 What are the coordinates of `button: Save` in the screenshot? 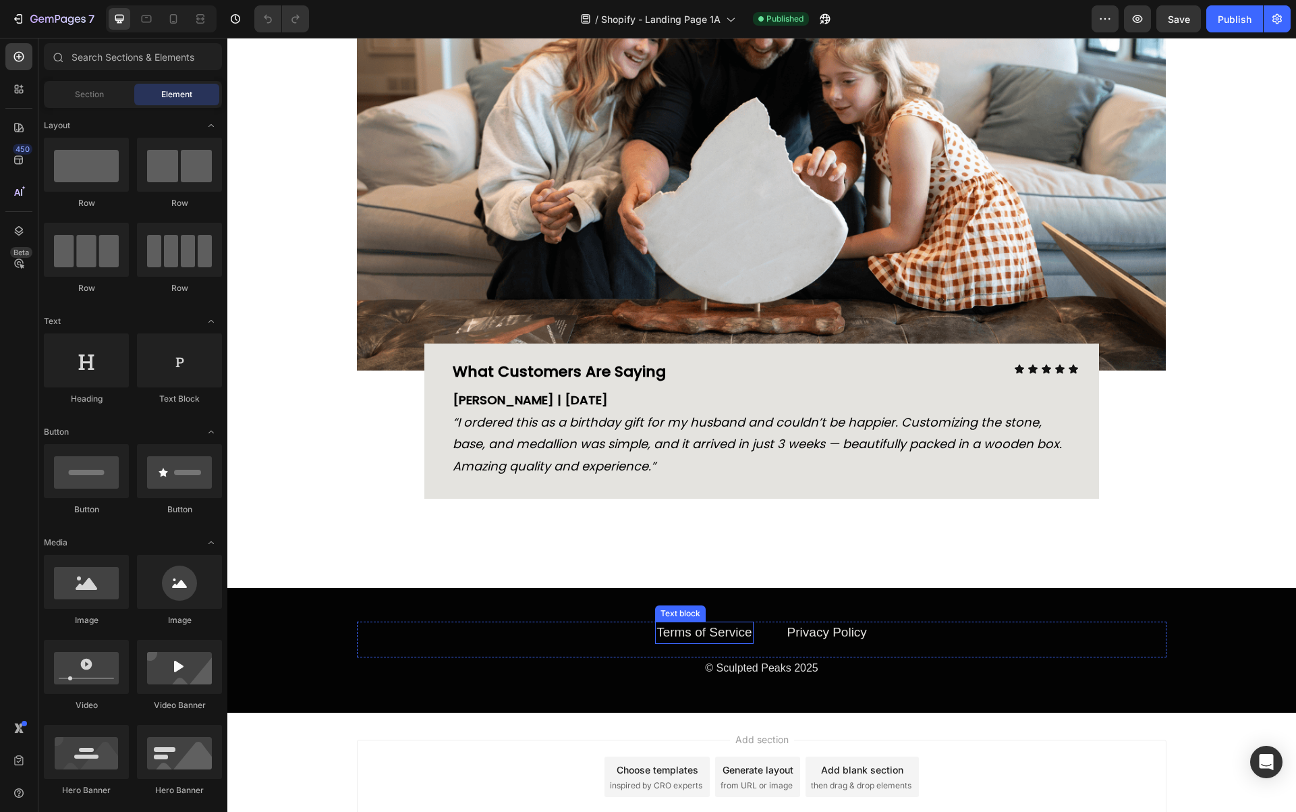 It's located at (1179, 19).